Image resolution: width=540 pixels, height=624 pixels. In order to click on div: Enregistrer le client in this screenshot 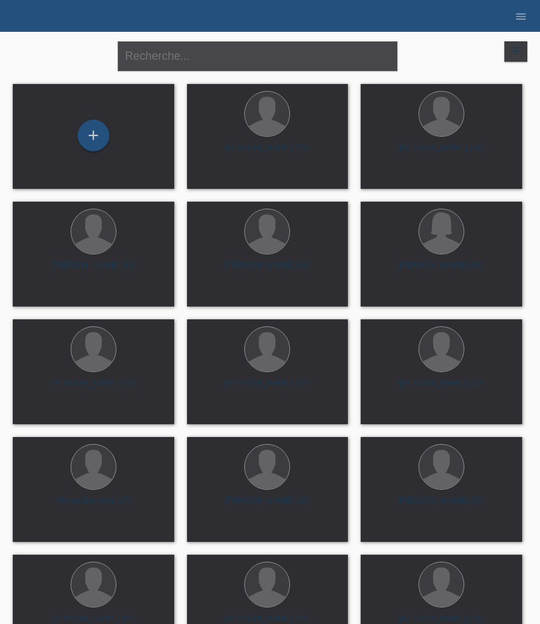, I will do `click(93, 135)`.